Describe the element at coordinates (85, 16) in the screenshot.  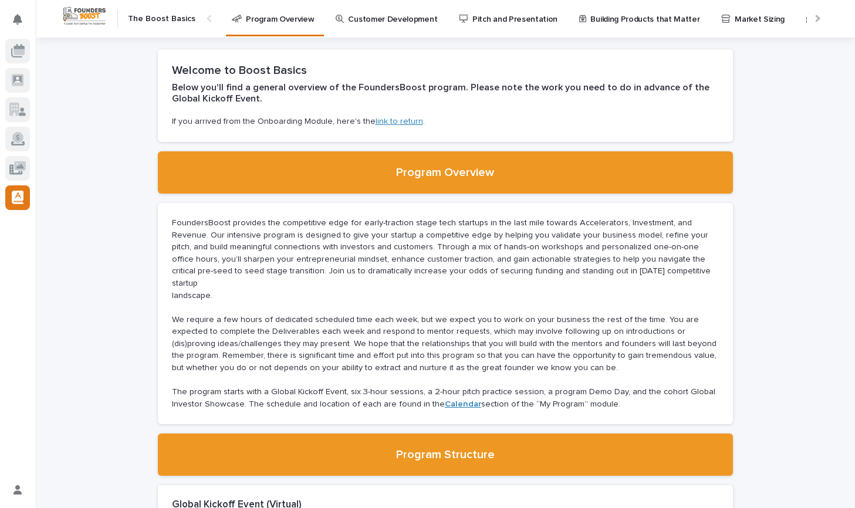
I see `img: Workspace Logo` at that location.